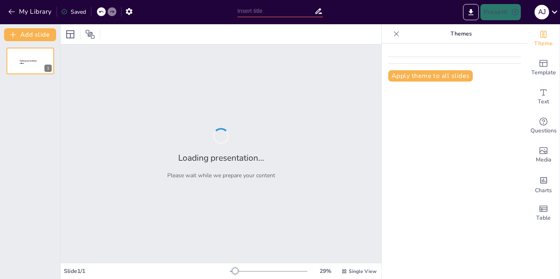 The height and width of the screenshot is (279, 560). Describe the element at coordinates (74, 12) in the screenshot. I see `div: Saved` at that location.